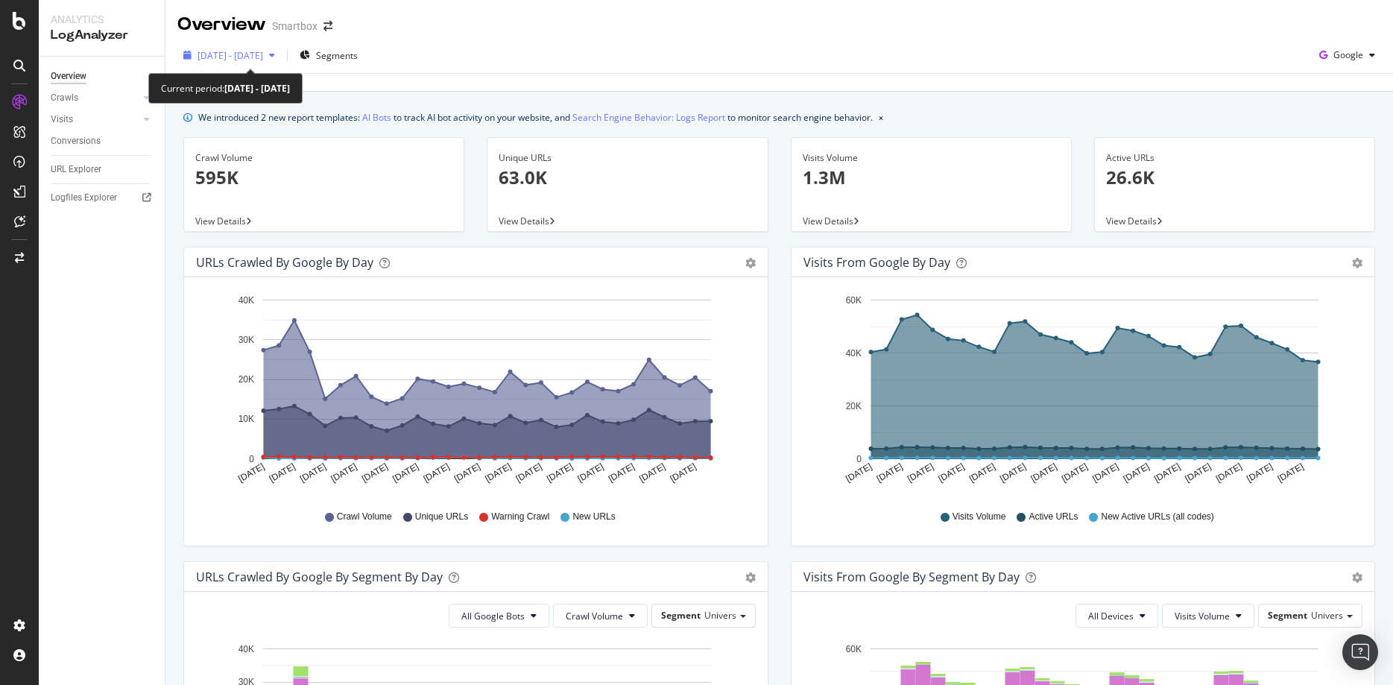 This screenshot has height=685, width=1393. Describe the element at coordinates (64, 98) in the screenshot. I see `div: Crawls` at that location.